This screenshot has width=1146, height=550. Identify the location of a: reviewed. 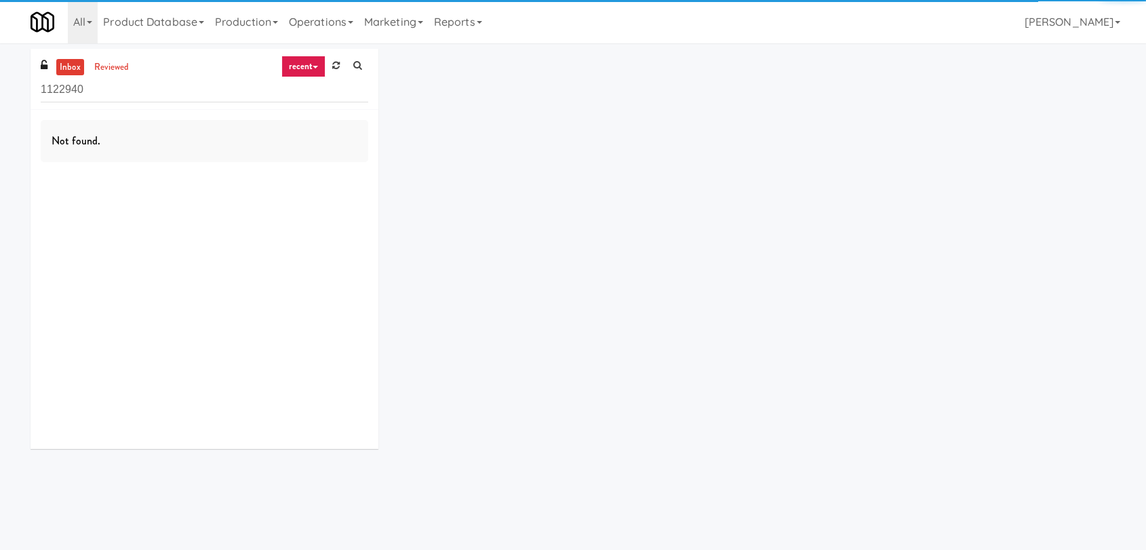
(112, 67).